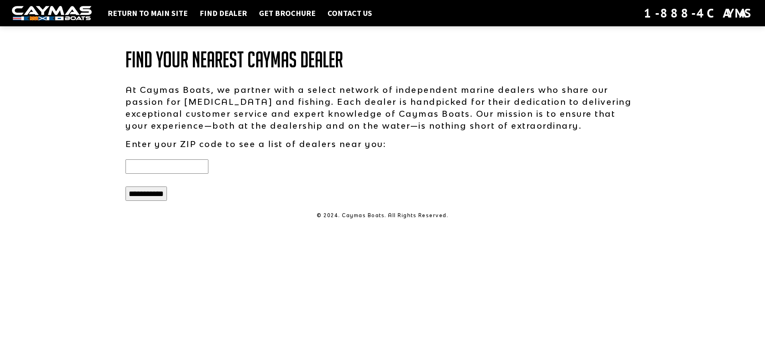  What do you see at coordinates (287, 13) in the screenshot?
I see `a: Get Brochure` at bounding box center [287, 13].